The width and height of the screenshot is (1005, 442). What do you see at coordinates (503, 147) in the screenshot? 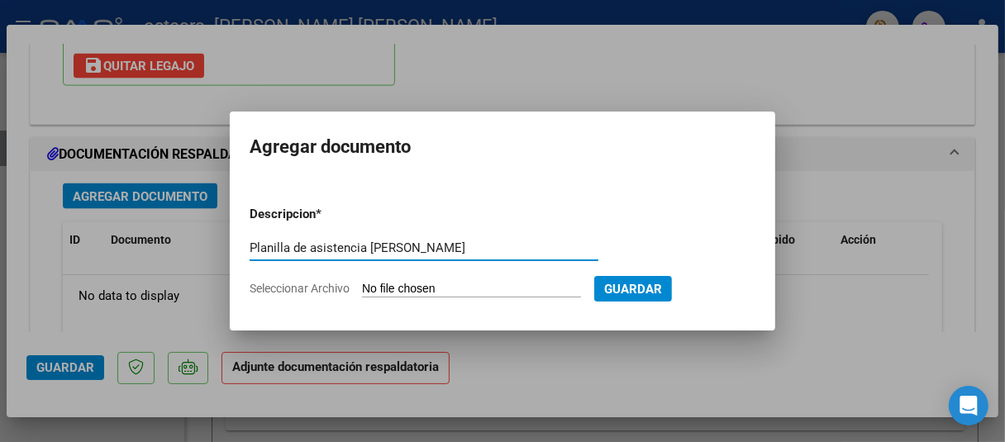
I see `h2: Agregar documento` at bounding box center [503, 147].